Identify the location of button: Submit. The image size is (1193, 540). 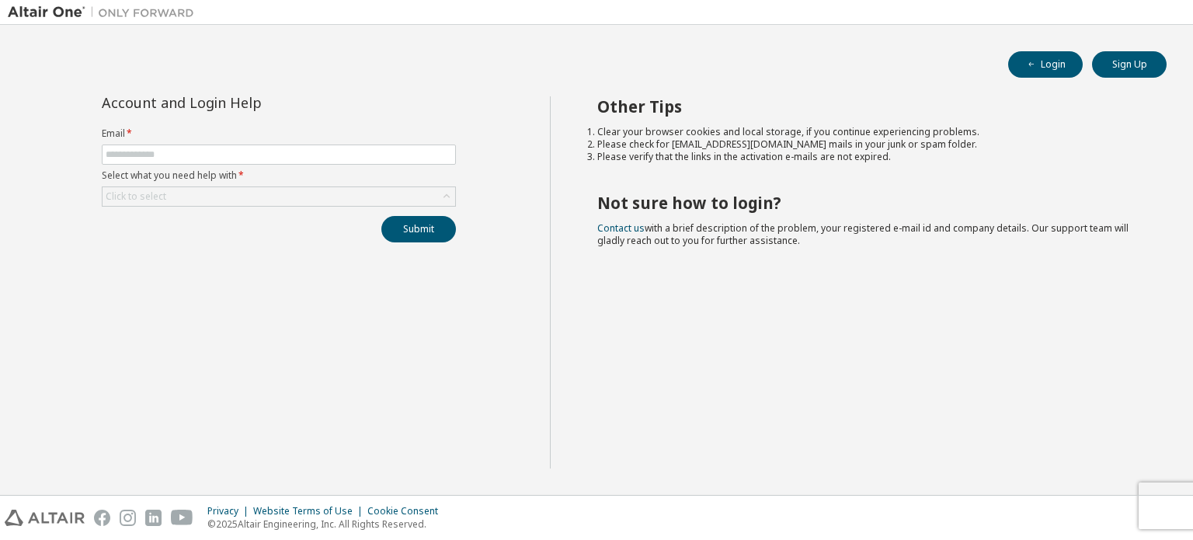
(419, 229).